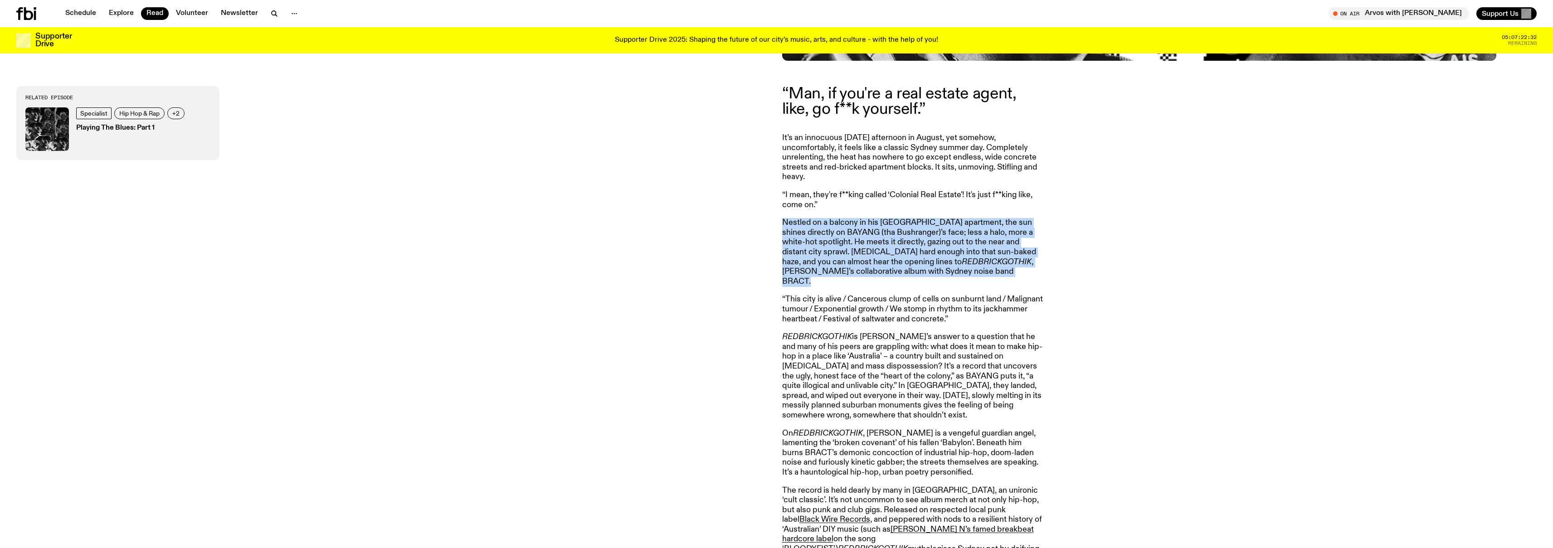 This screenshot has height=548, width=1553. What do you see at coordinates (118, 97) in the screenshot?
I see `h3: Related Episode` at bounding box center [118, 97].